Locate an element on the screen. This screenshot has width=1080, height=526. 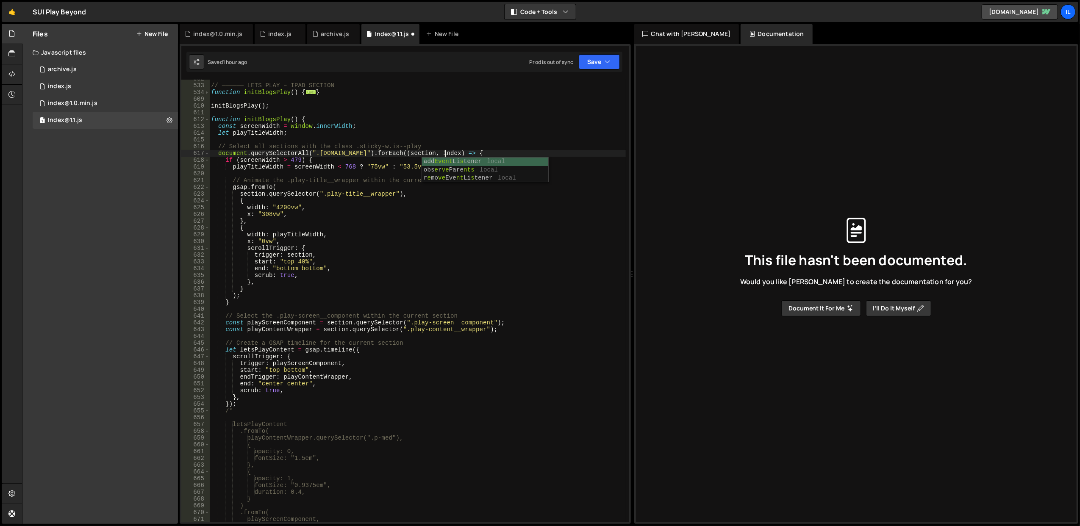
div: 620 is located at coordinates (195, 174).